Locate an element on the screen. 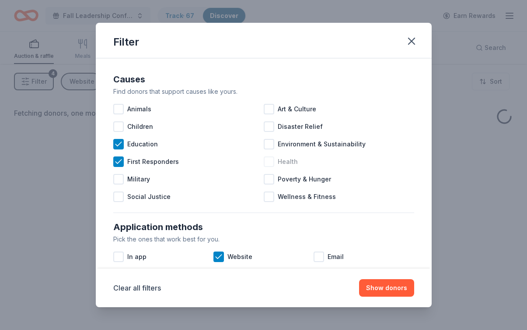  span: Environment & Sustainability is located at coordinates (322, 144).